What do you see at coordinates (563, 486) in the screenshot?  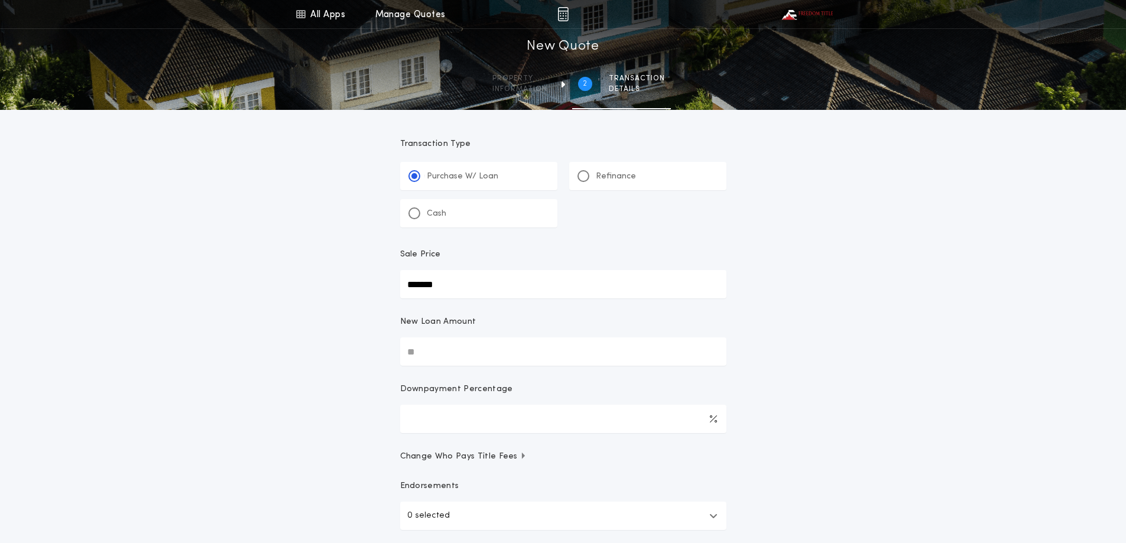 I see `p: Endorsements` at bounding box center [563, 486].